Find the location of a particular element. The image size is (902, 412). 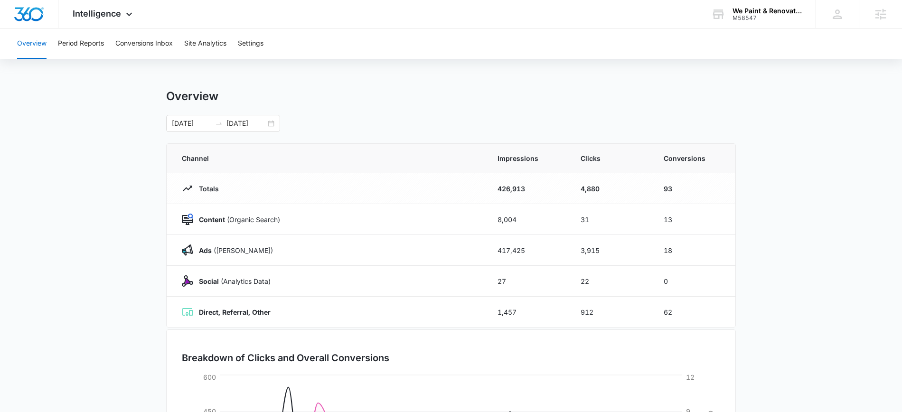

td: 13 is located at coordinates (694, 219).